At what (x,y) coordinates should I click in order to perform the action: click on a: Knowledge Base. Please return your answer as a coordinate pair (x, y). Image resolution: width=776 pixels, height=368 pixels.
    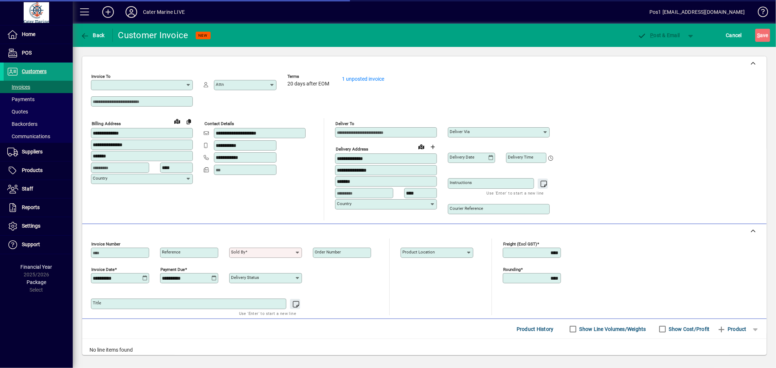
    Looking at the image, I should click on (760, 13).